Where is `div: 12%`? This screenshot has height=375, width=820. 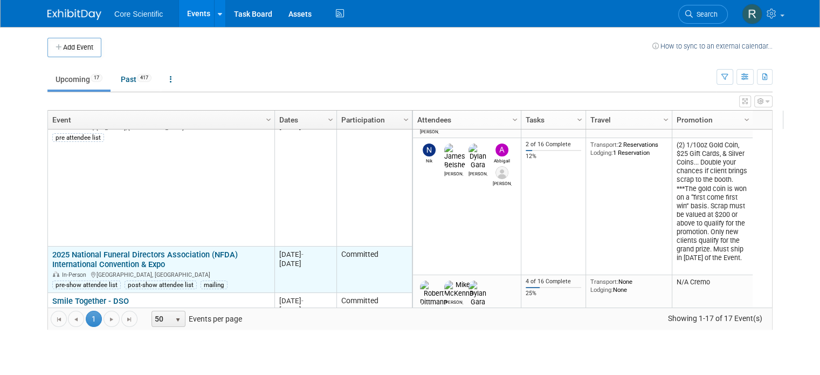
div: 12% is located at coordinates (554, 156).